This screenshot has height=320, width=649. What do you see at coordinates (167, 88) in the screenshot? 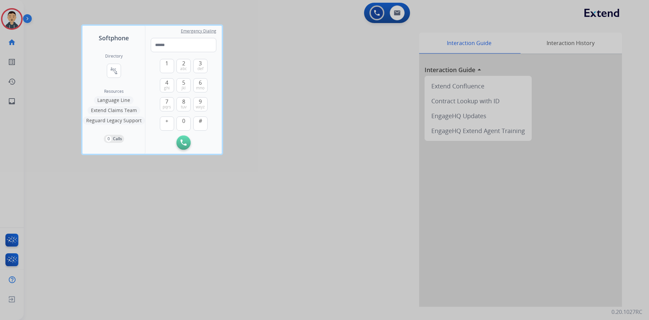
I see `span: ghi` at bounding box center [167, 88].